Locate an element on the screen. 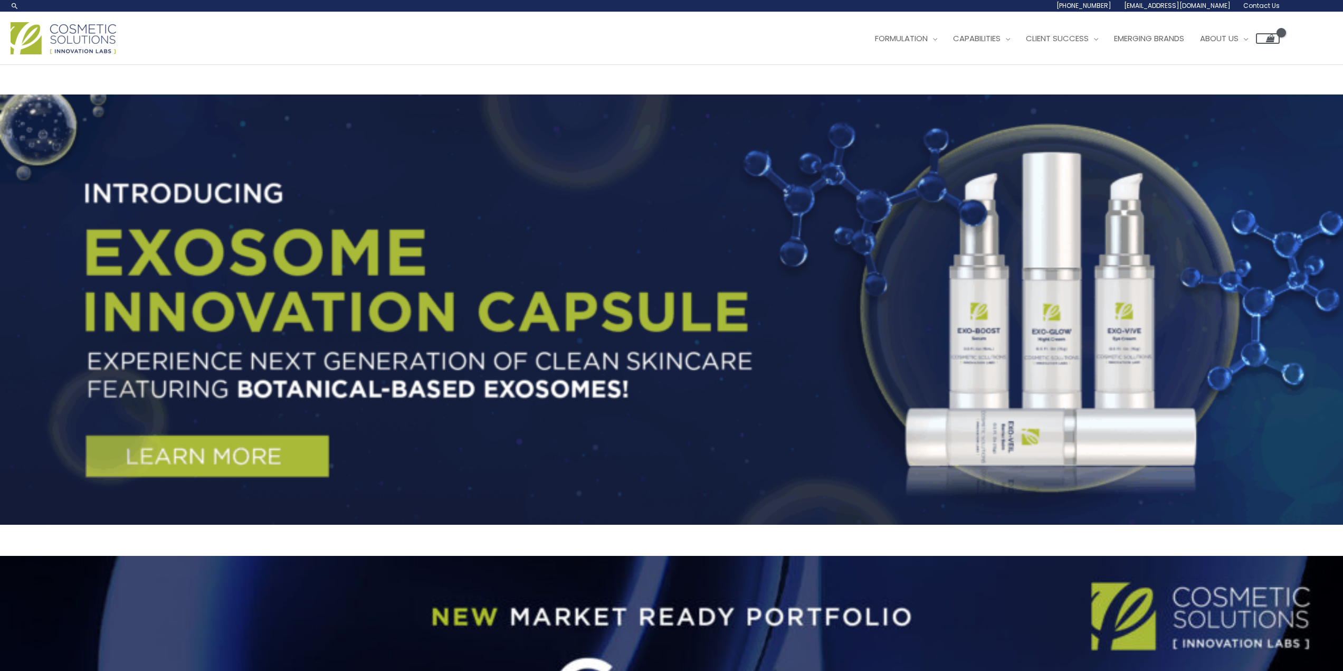 This screenshot has height=671, width=1343. nav: Site Navigation is located at coordinates (1069, 39).